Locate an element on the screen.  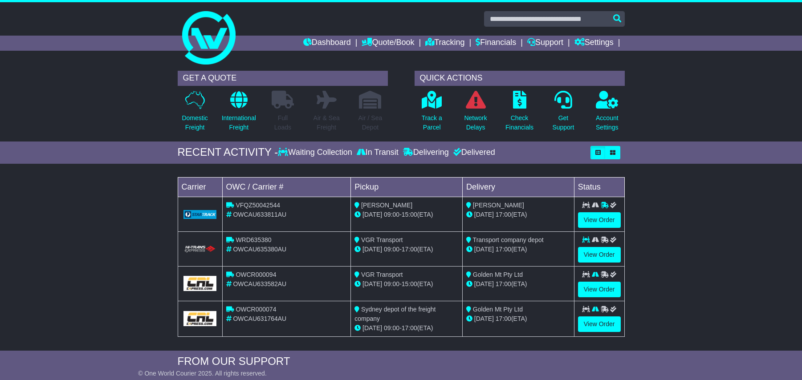
a: CheckFinancials is located at coordinates (519, 114).